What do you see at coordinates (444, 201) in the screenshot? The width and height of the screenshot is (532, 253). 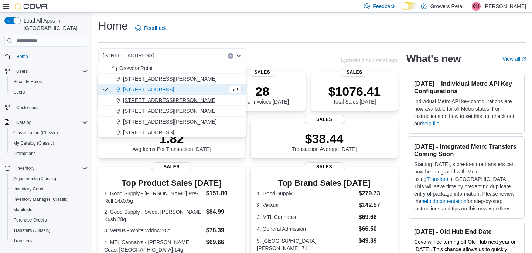 I see `a: help documentation` at bounding box center [444, 201].